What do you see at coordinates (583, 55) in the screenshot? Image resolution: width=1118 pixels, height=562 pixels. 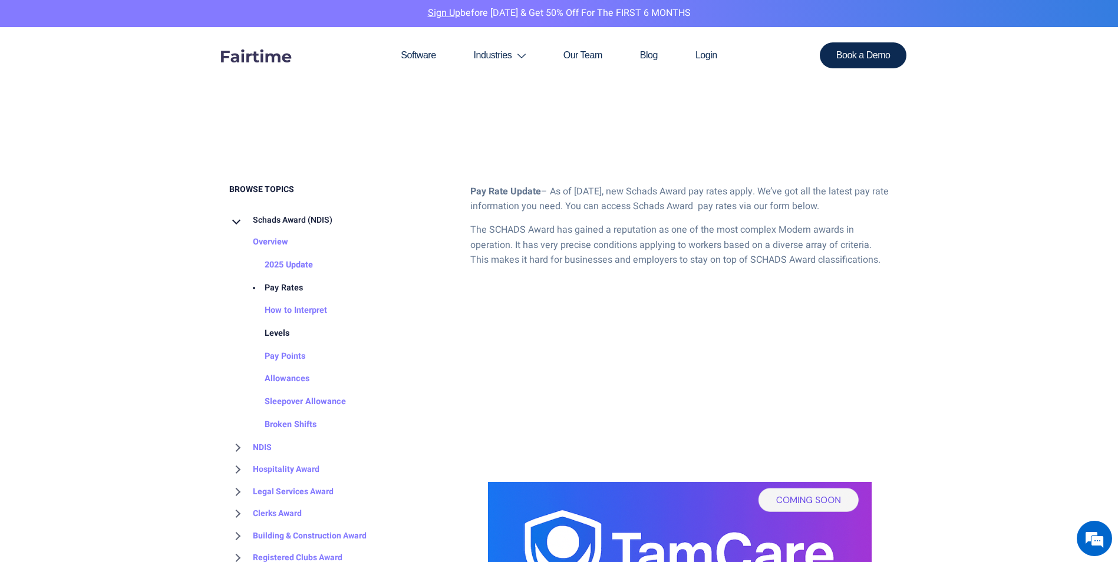 I see `a: Our Team` at bounding box center [583, 55].